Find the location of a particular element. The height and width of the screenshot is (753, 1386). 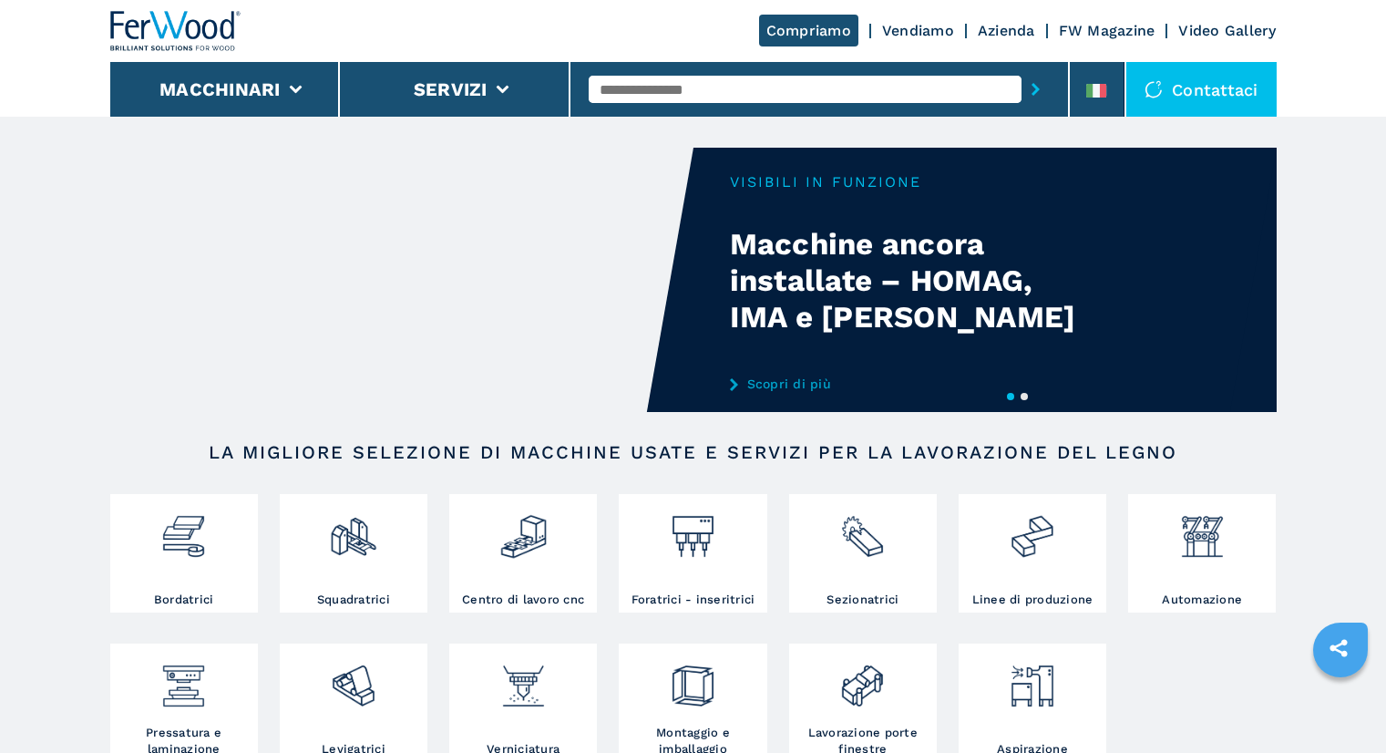

img: pressa-strettoia.png is located at coordinates (183, 679).